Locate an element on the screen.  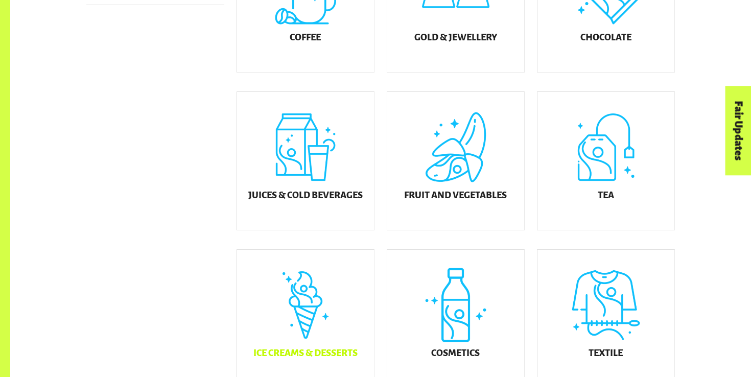
h5: Chocolate is located at coordinates (606, 38).